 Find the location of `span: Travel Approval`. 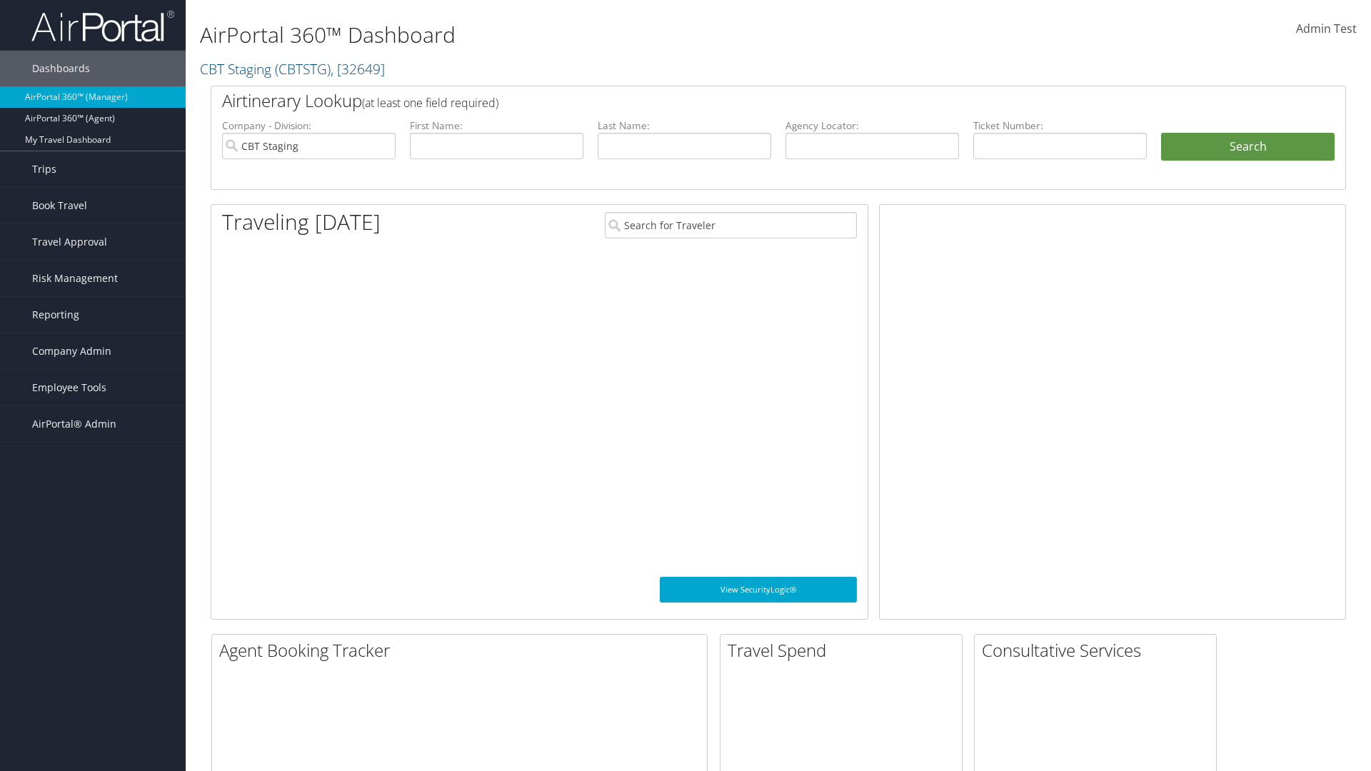

span: Travel Approval is located at coordinates (69, 242).